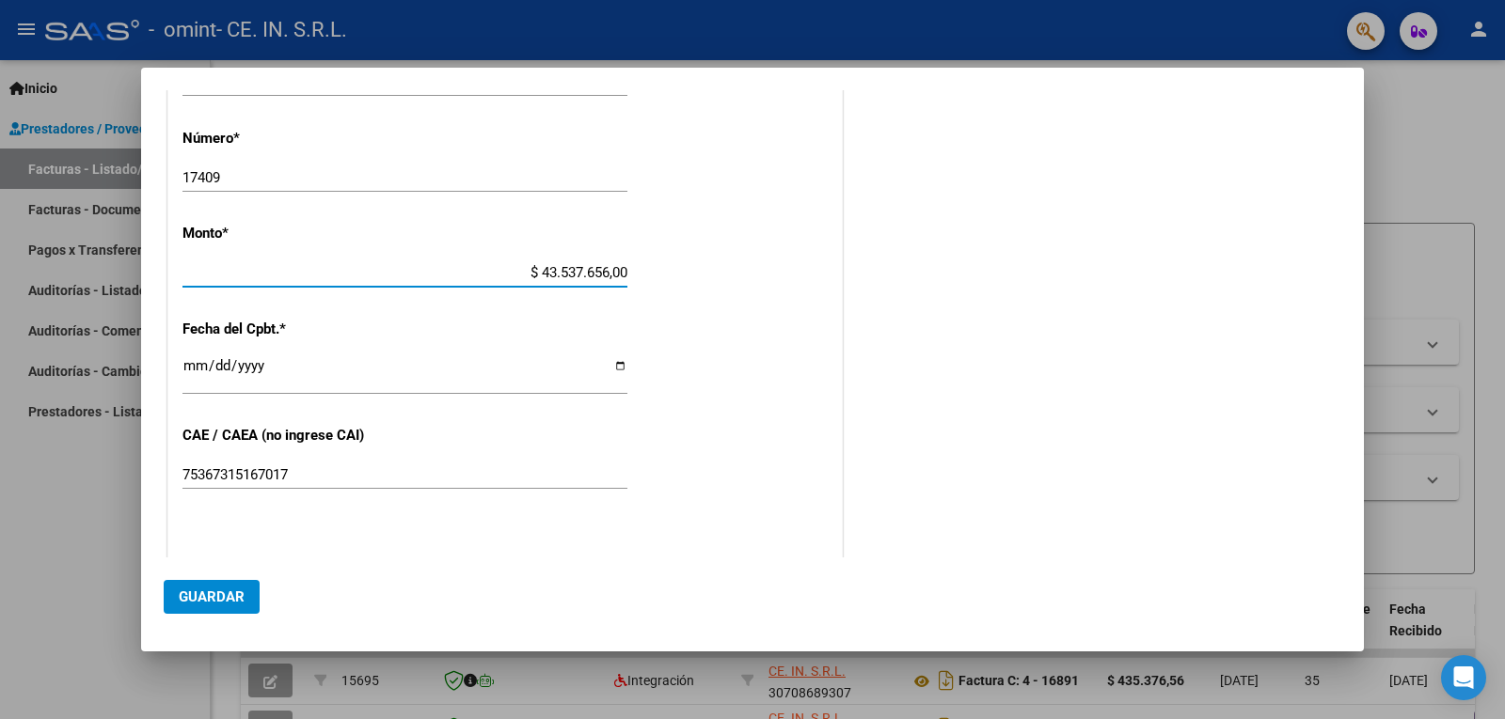 The image size is (1505, 719). I want to click on p: CAE / CAEA (no ingrese CAI), so click(279, 435).